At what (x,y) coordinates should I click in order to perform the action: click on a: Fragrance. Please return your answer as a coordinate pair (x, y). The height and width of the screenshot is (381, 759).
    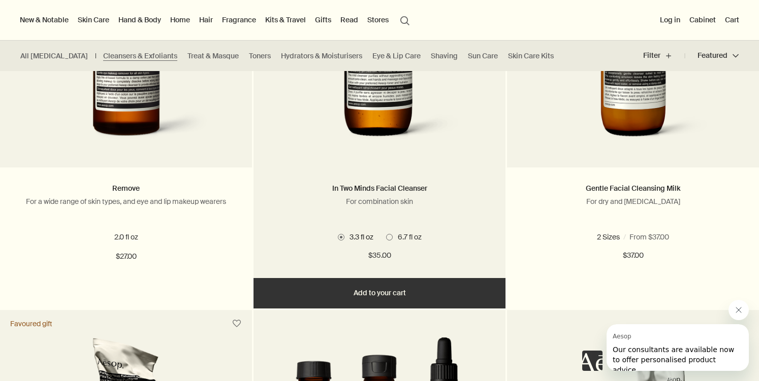
    Looking at the image, I should click on (239, 20).